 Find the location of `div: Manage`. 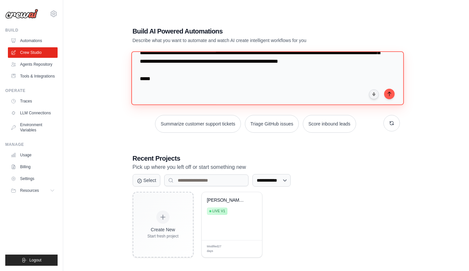

div: Manage is located at coordinates (31, 145).